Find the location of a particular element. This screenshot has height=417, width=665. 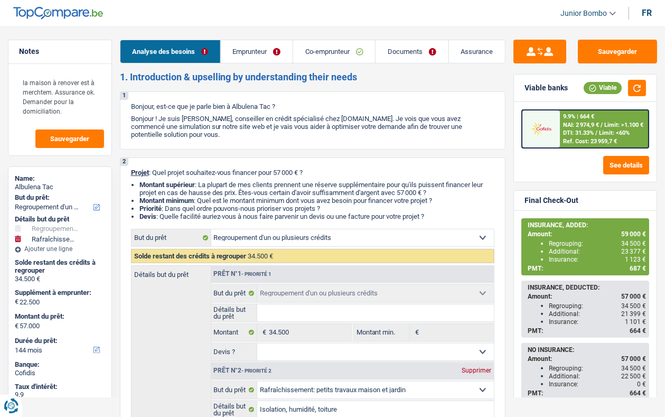

img: Cofidis is located at coordinates (541, 129).